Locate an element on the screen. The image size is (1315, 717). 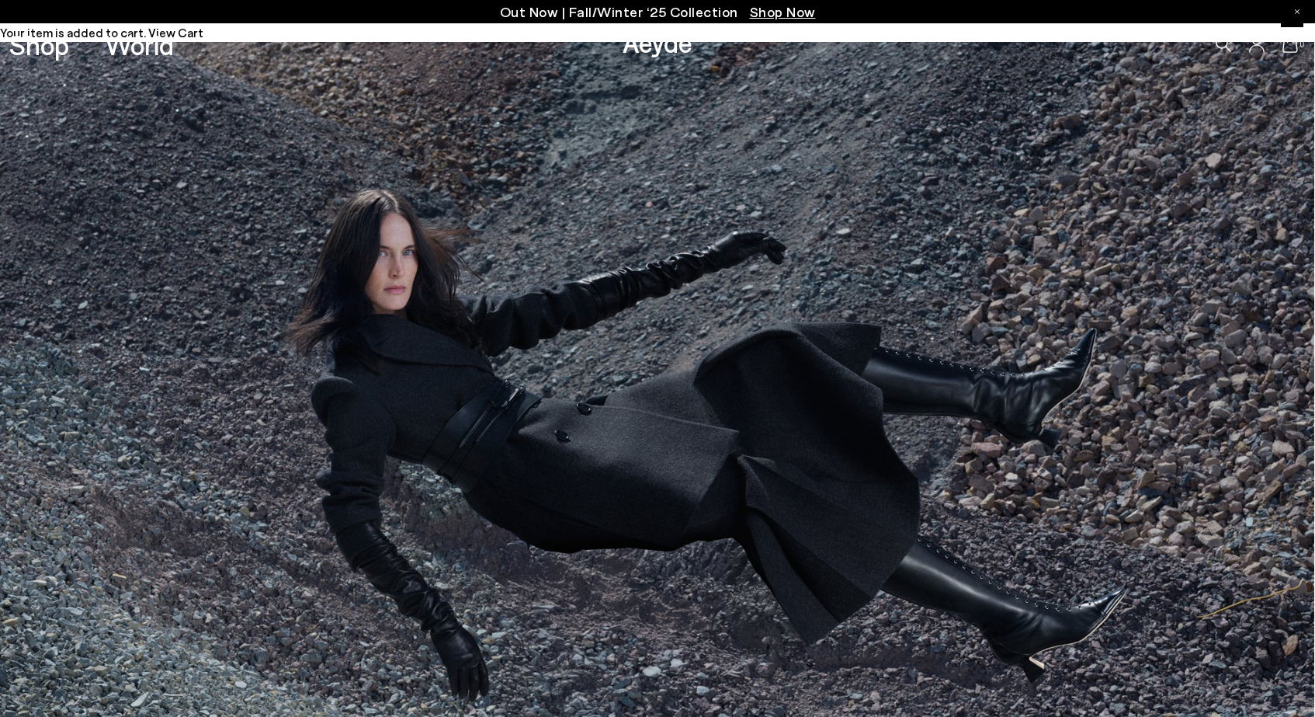
span: 0 is located at coordinates (1302, 44).